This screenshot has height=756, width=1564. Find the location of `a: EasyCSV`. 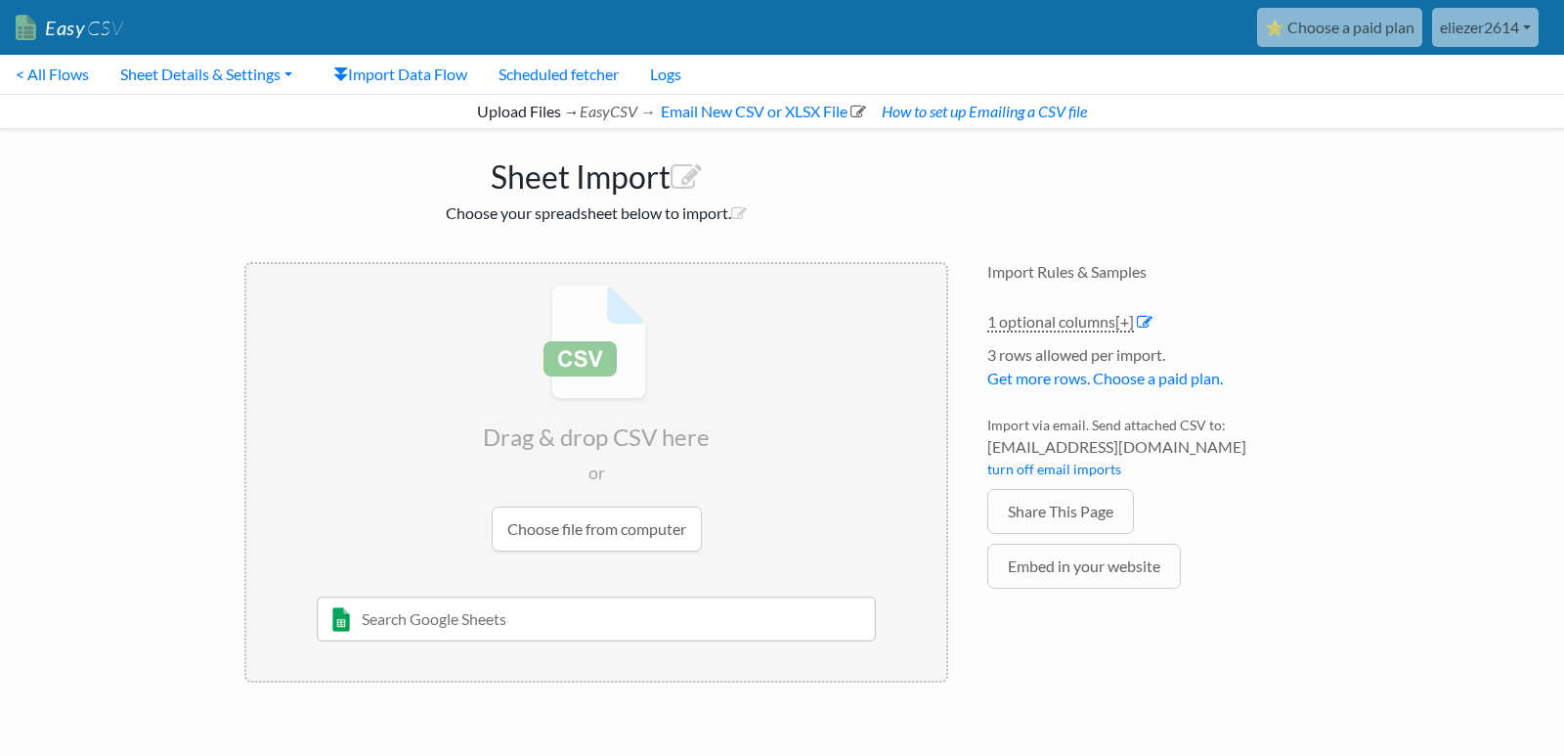

a: EasyCSV is located at coordinates (69, 27).